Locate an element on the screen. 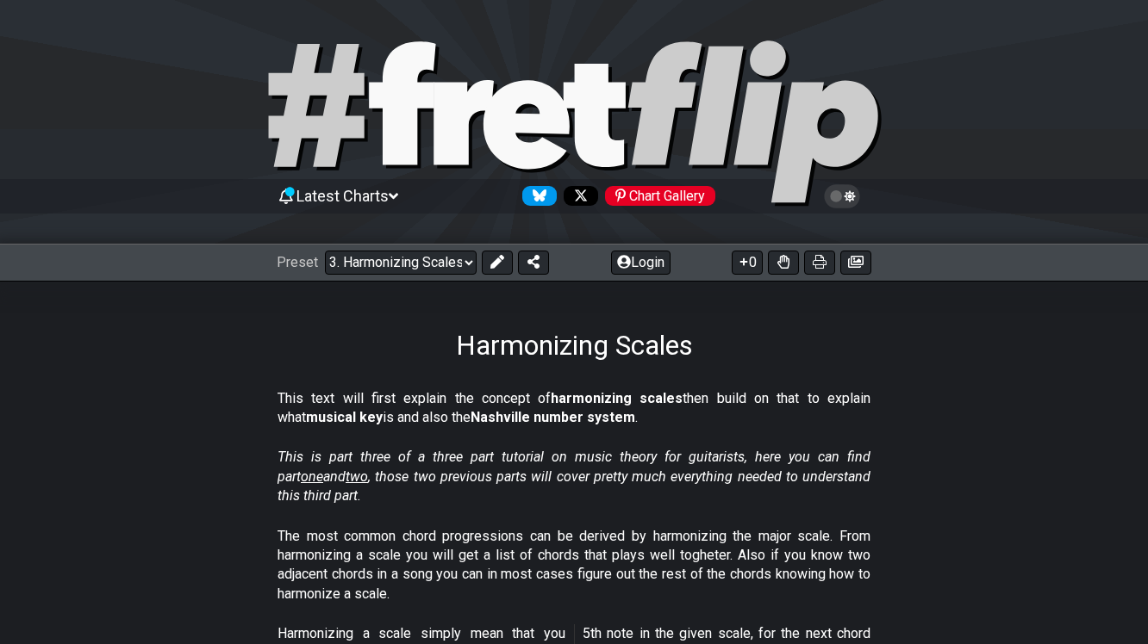  p: The most common chord progressions can be derived by harmonizing the major scale. From harmonizin... is located at coordinates (574, 566).